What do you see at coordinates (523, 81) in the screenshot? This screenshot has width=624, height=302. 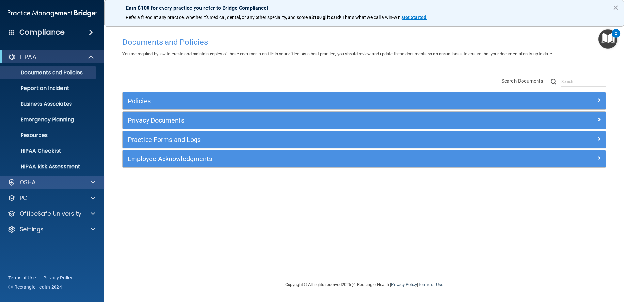 I see `span: Search Documents:` at bounding box center [523, 81].